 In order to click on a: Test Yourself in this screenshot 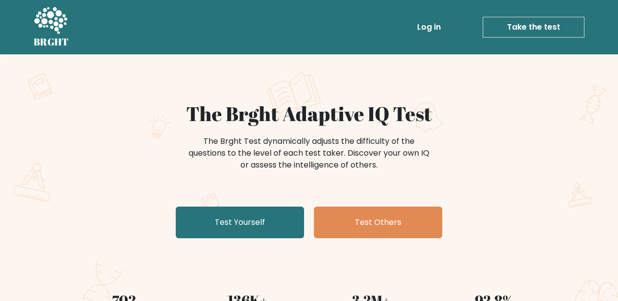, I will do `click(240, 222)`.